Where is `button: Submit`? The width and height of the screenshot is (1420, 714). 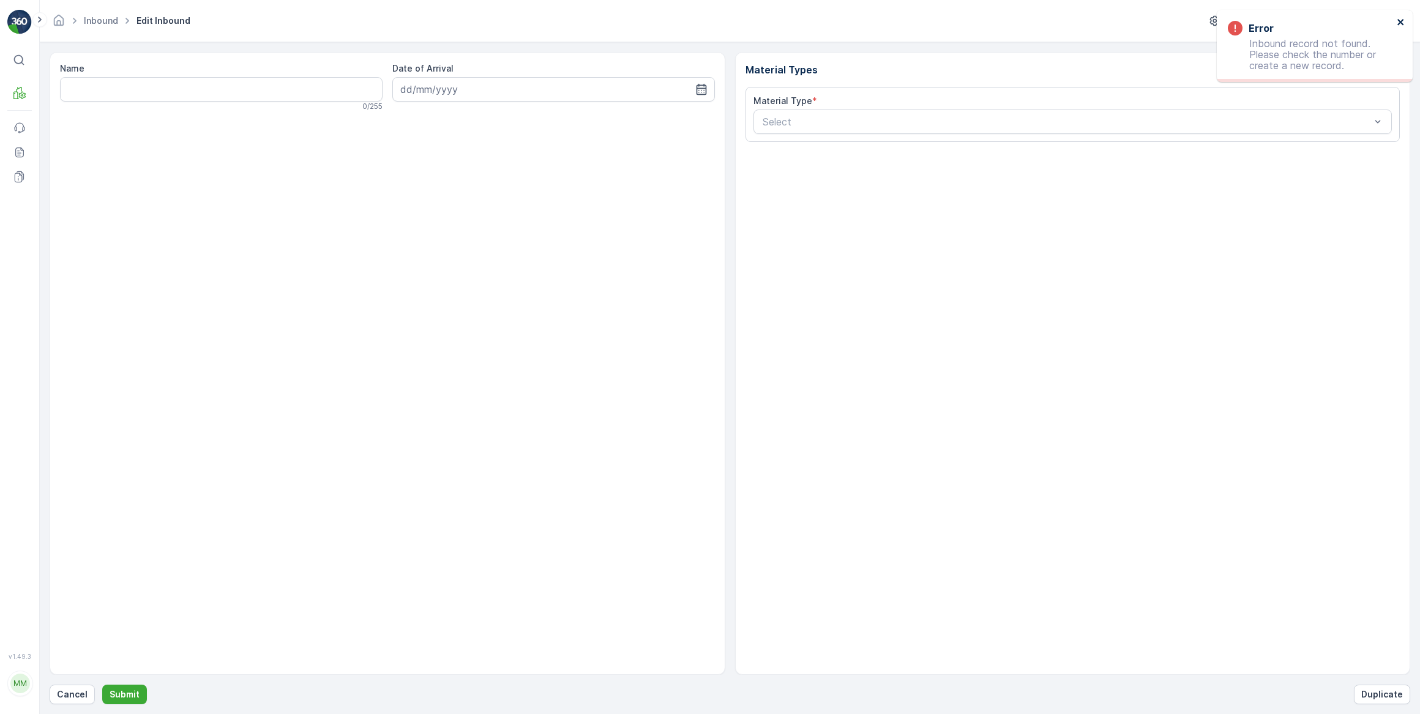
button: Submit is located at coordinates (124, 695).